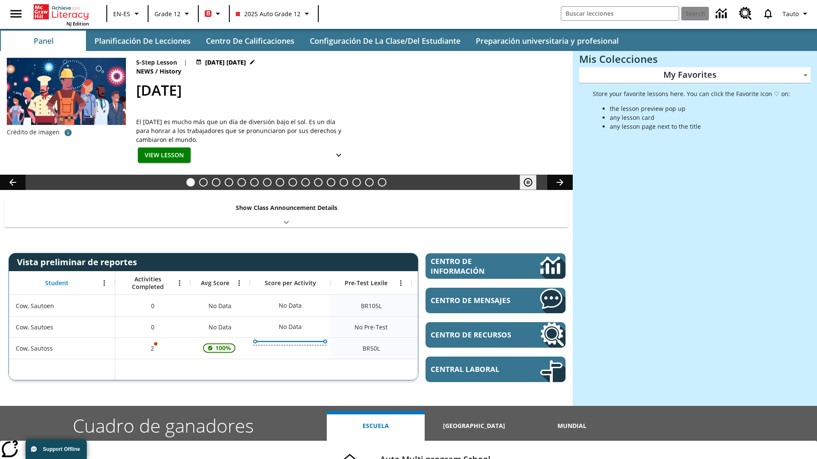  I want to click on button: Configuración de la clase/del estudiante, so click(385, 41).